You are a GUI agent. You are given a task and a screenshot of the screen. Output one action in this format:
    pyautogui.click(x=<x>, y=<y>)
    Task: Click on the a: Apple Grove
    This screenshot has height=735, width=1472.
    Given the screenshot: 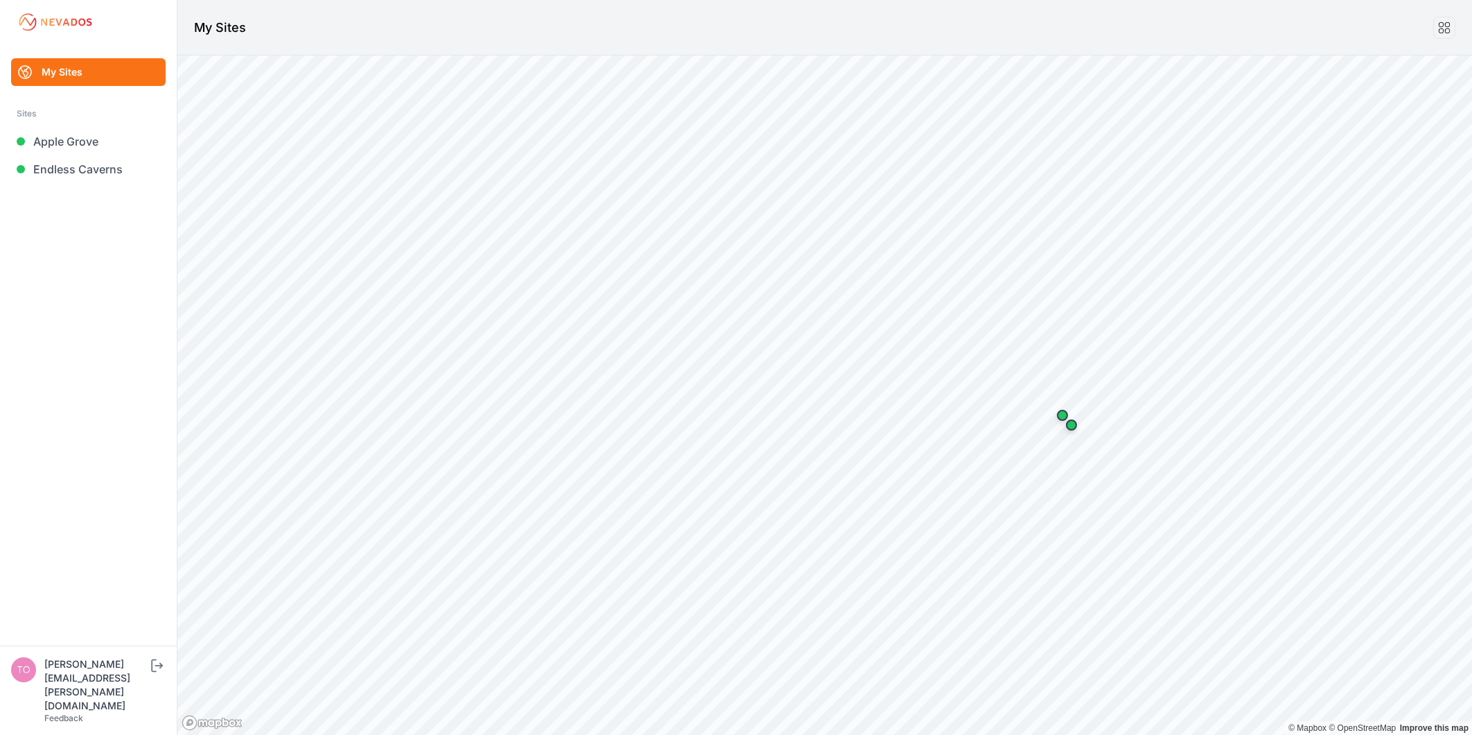 What is the action you would take?
    pyautogui.click(x=88, y=141)
    